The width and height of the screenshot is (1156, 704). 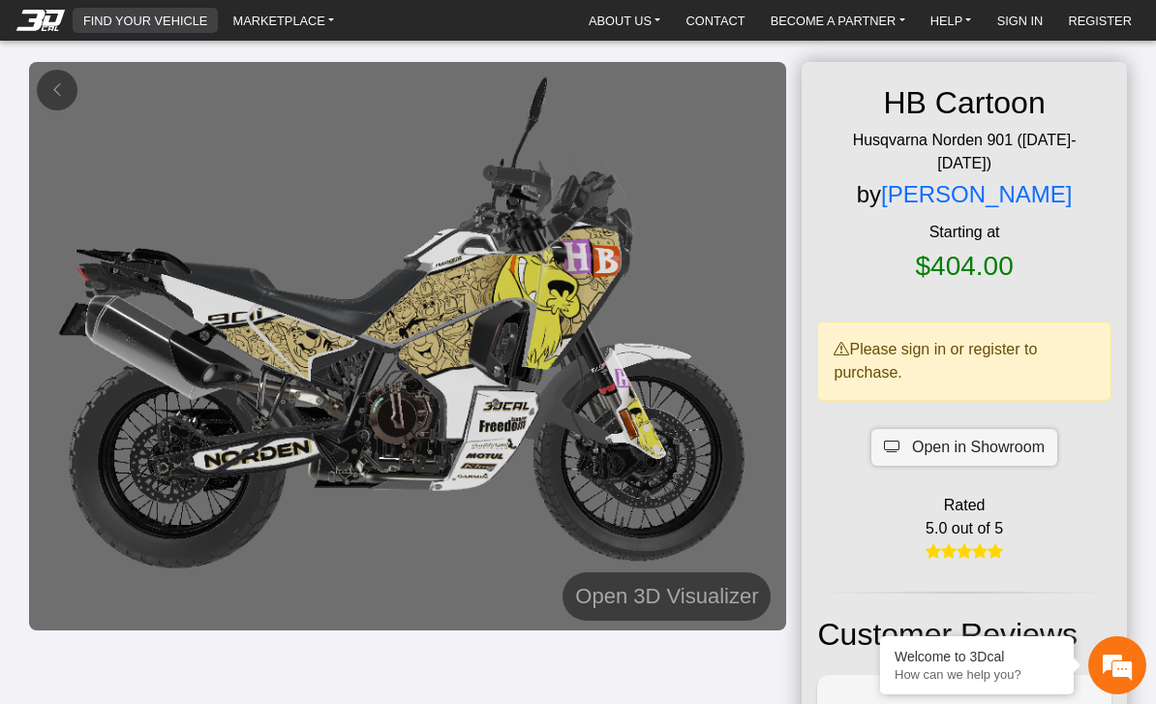 What do you see at coordinates (964, 447) in the screenshot?
I see `button: Open in Showroom` at bounding box center [964, 447].